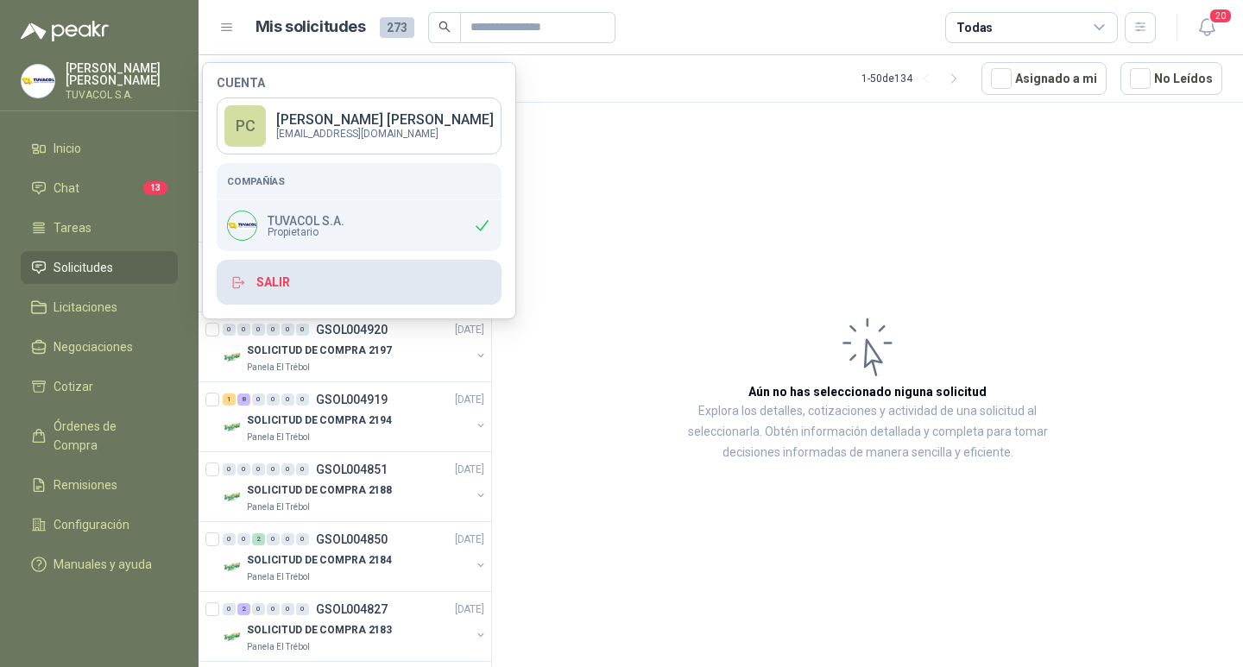 The width and height of the screenshot is (1243, 667). Describe the element at coordinates (107, 436) in the screenshot. I see `span: Órdenes de Compra` at that location.